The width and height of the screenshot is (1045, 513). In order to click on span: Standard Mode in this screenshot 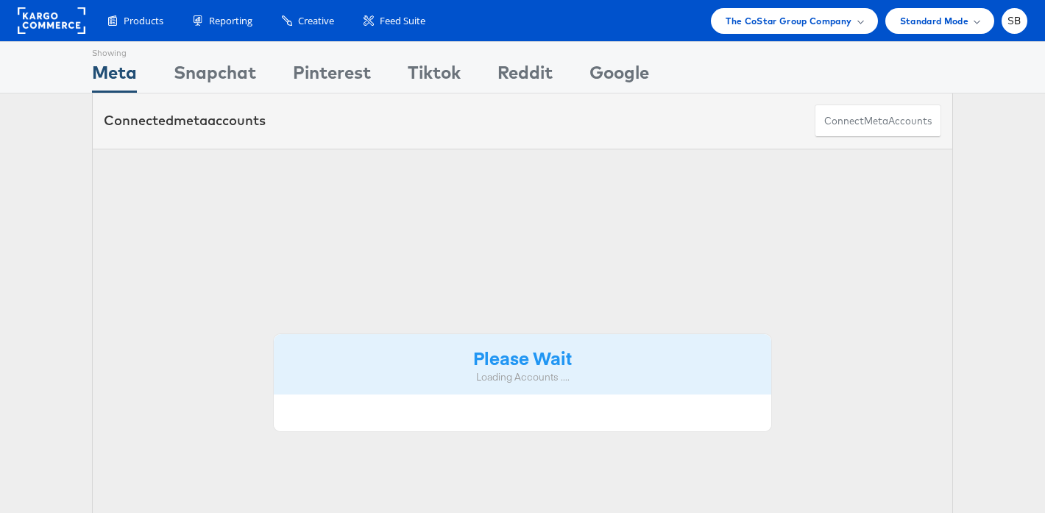, I will do `click(934, 21)`.